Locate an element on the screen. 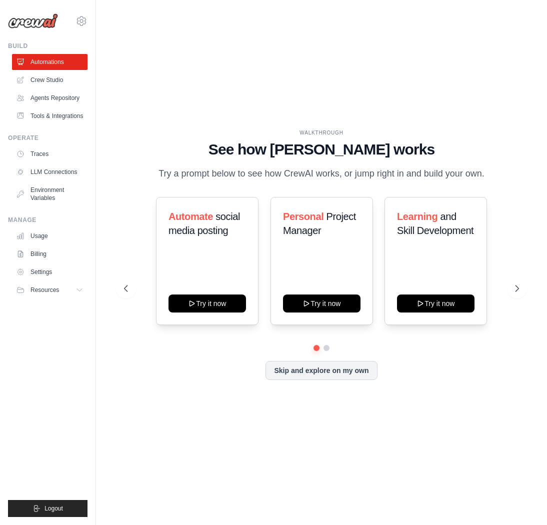 The width and height of the screenshot is (547, 525). a: LLM Connections is located at coordinates (49, 172).